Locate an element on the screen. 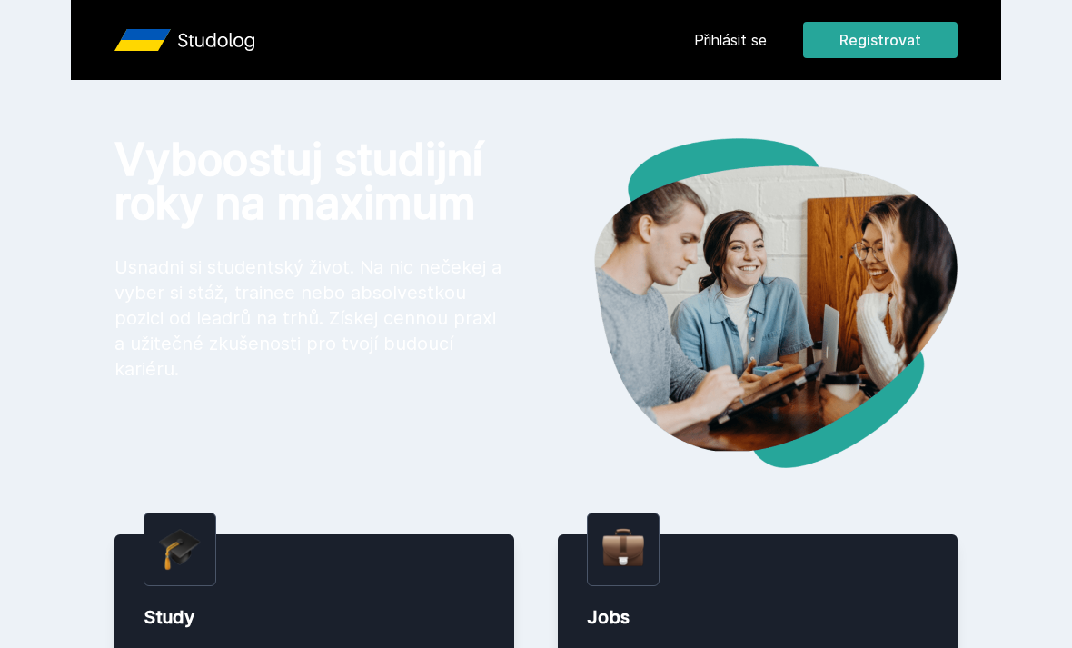  img: graduation-cap.png is located at coordinates (180, 549).